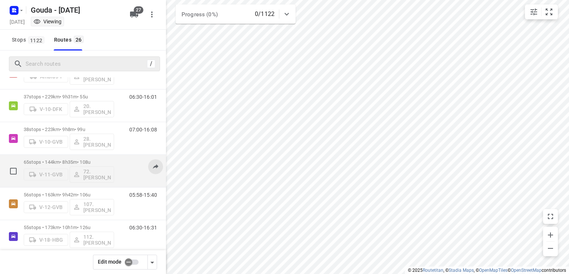 The width and height of the screenshot is (569, 274). Describe the element at coordinates (86, 64) in the screenshot. I see `input: Search routes` at that location.